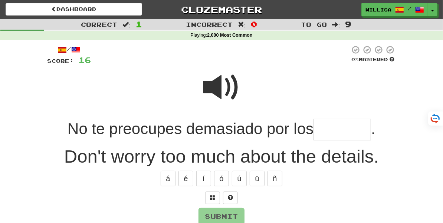 The image size is (443, 223). What do you see at coordinates (168, 179) in the screenshot?
I see `button: á` at bounding box center [168, 179].